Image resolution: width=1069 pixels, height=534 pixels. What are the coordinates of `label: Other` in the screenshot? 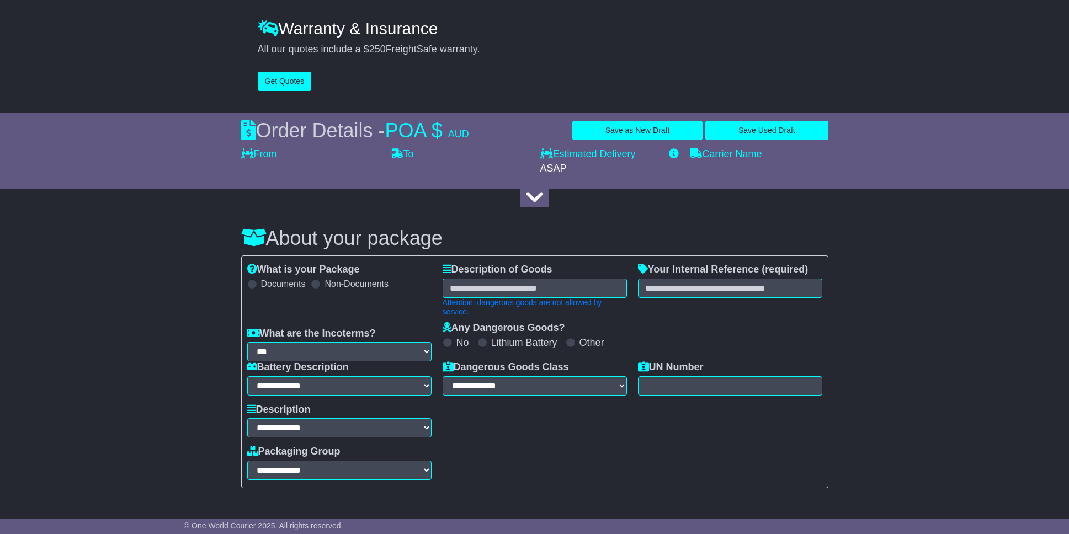 It's located at (592, 343).